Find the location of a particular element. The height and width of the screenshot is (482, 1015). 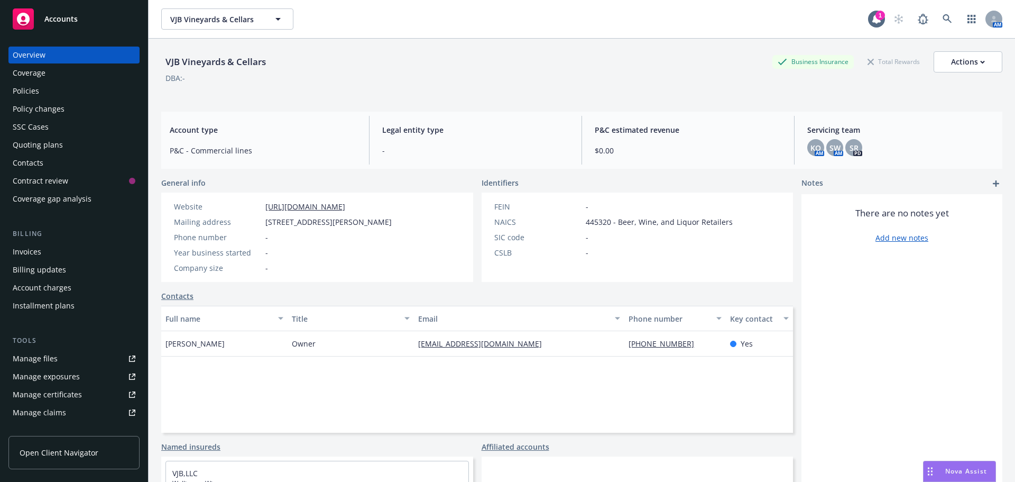

a: Add new notes is located at coordinates (902, 237).